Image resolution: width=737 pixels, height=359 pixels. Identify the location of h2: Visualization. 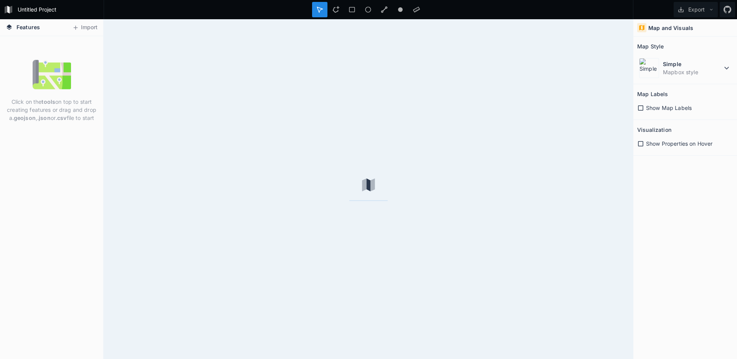
(654, 129).